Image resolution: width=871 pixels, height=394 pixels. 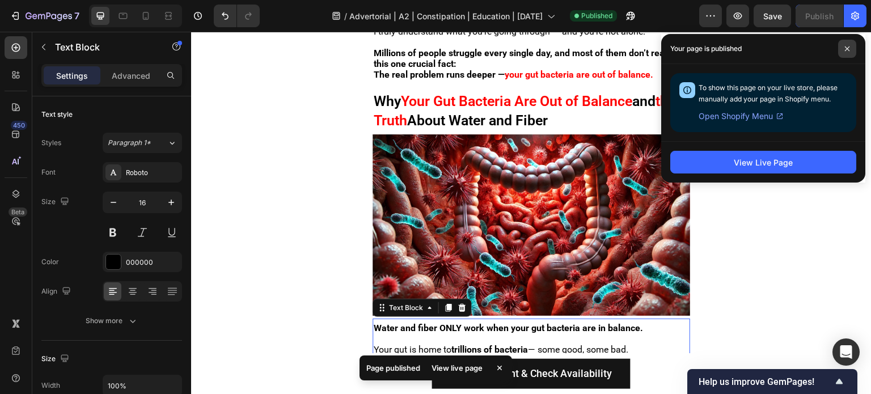 What do you see at coordinates (340, 193) in the screenshot?
I see `img: gempages_545042197993489537-0012fa4f-cb76-40c2-aec1-088408df6ffa.webp` at bounding box center [340, 193].